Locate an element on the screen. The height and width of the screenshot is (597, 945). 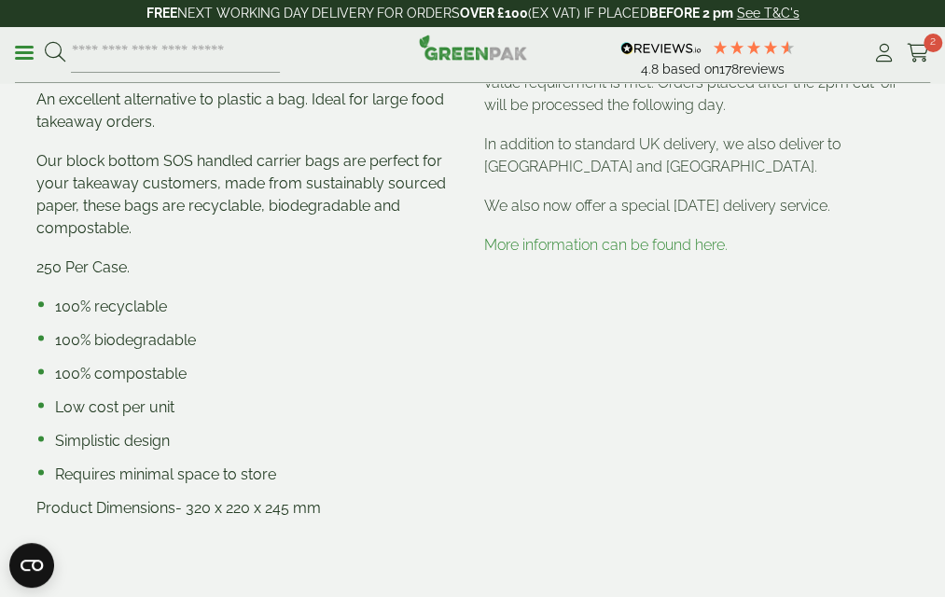
span: 4.8 is located at coordinates (651, 69).